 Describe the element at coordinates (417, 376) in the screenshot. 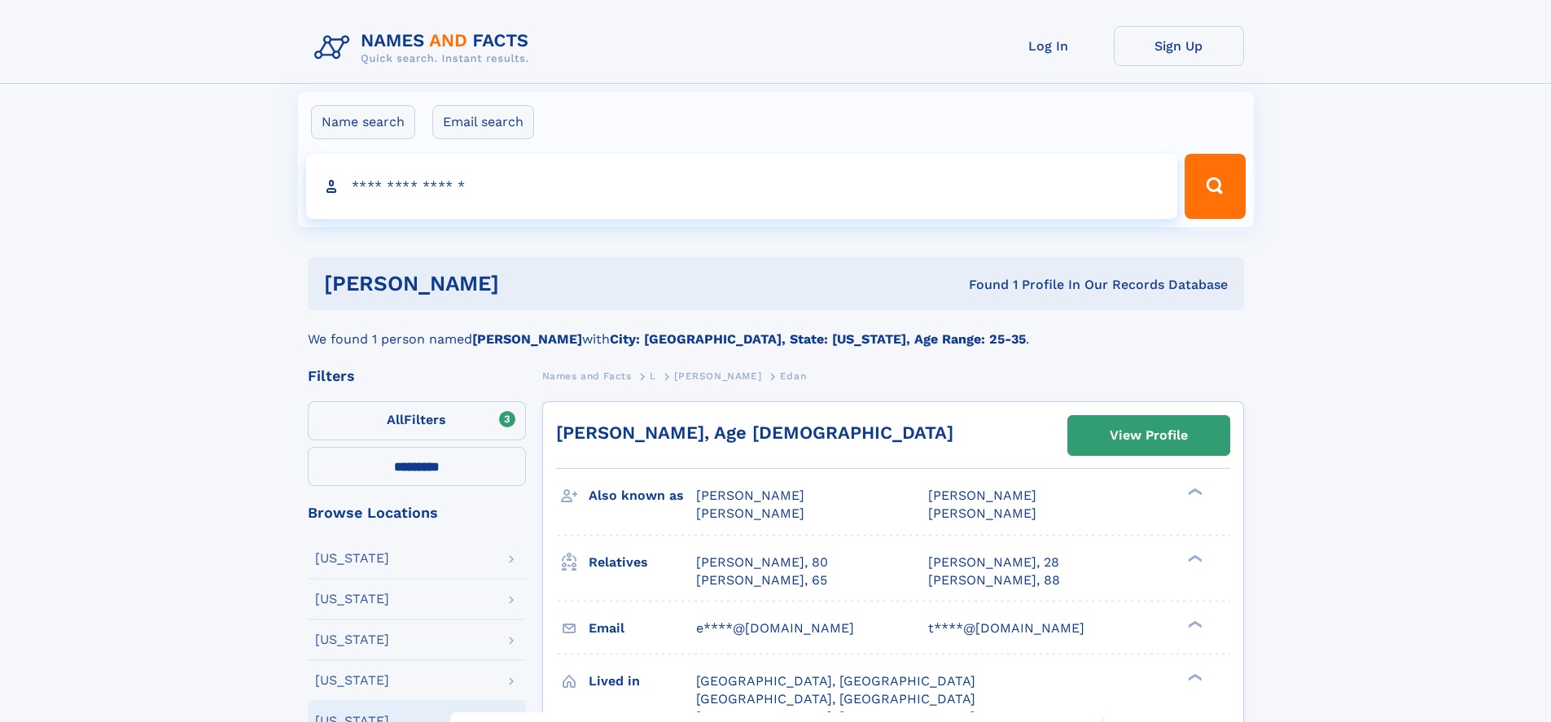

I see `div: Filters` at that location.